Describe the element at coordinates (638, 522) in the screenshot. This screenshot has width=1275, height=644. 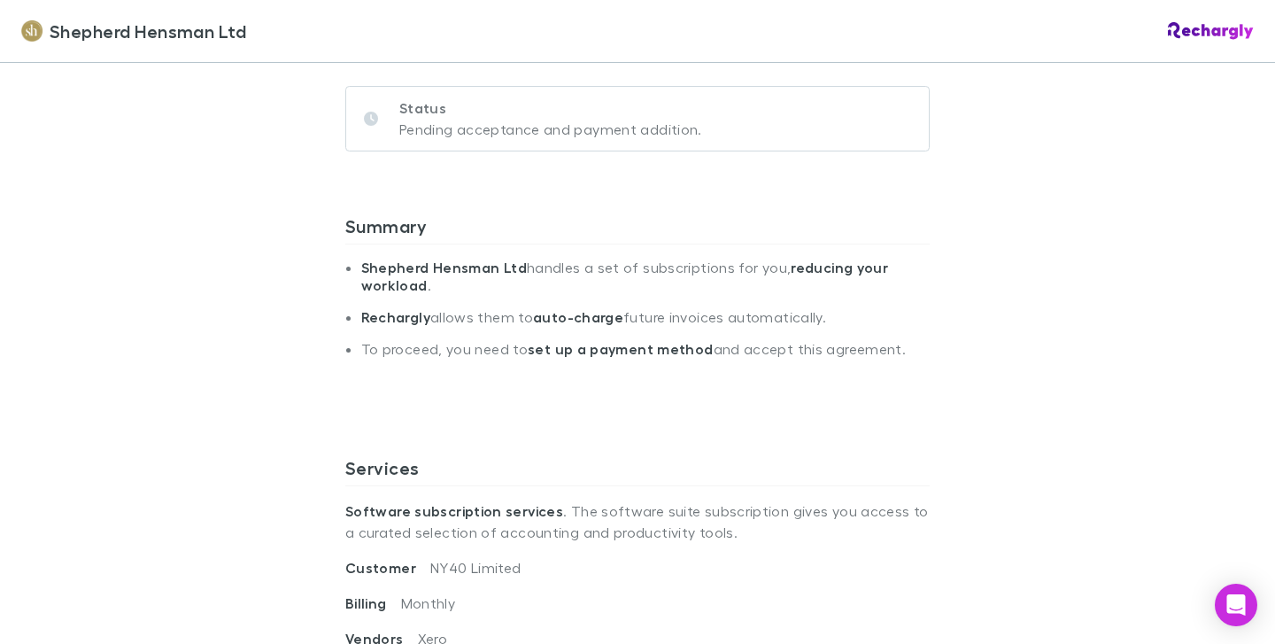
I see `p: . The software suite subscription gives you access to a curated selection of accounting and produ...` at that location.